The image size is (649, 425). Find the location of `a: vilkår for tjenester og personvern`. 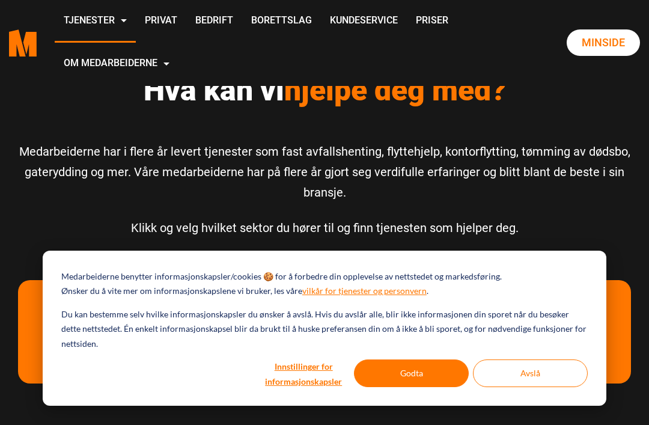

a: vilkår for tjenester og personvern is located at coordinates (364, 291).